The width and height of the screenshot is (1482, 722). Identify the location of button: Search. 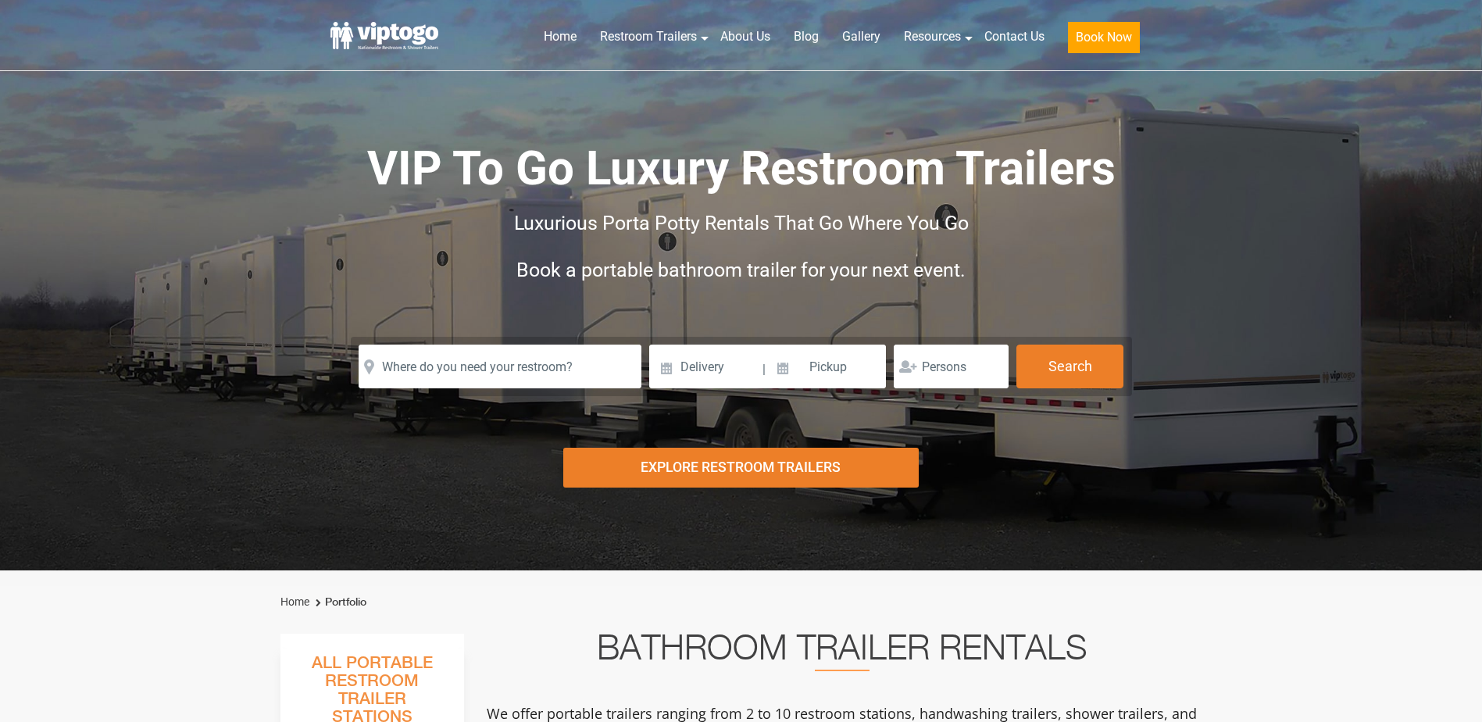
(1069, 366).